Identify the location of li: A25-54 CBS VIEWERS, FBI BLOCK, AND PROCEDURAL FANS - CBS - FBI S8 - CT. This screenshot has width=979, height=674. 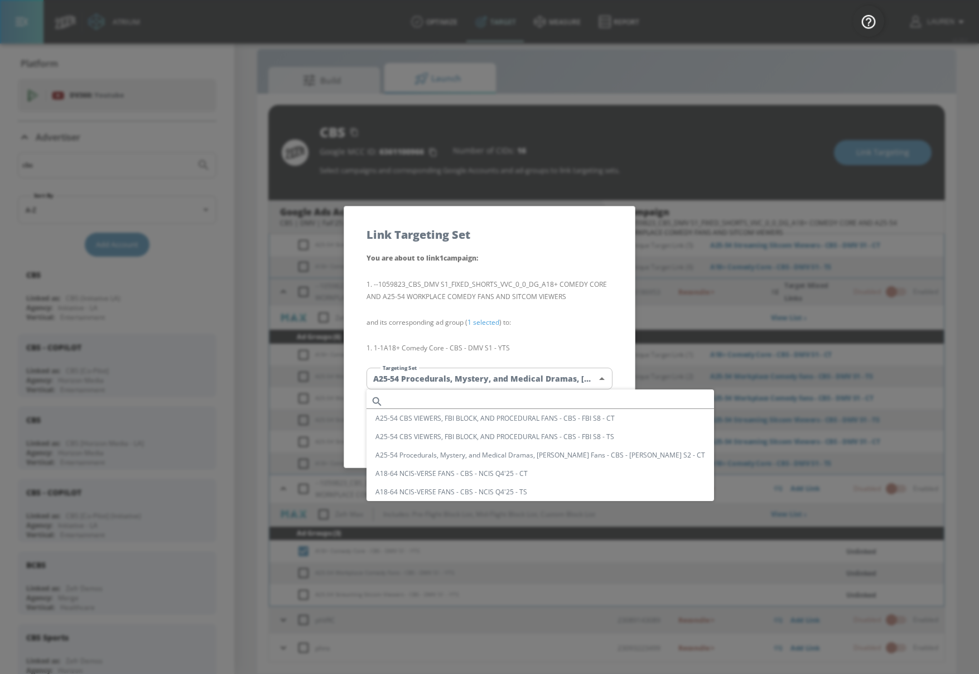
(540, 418).